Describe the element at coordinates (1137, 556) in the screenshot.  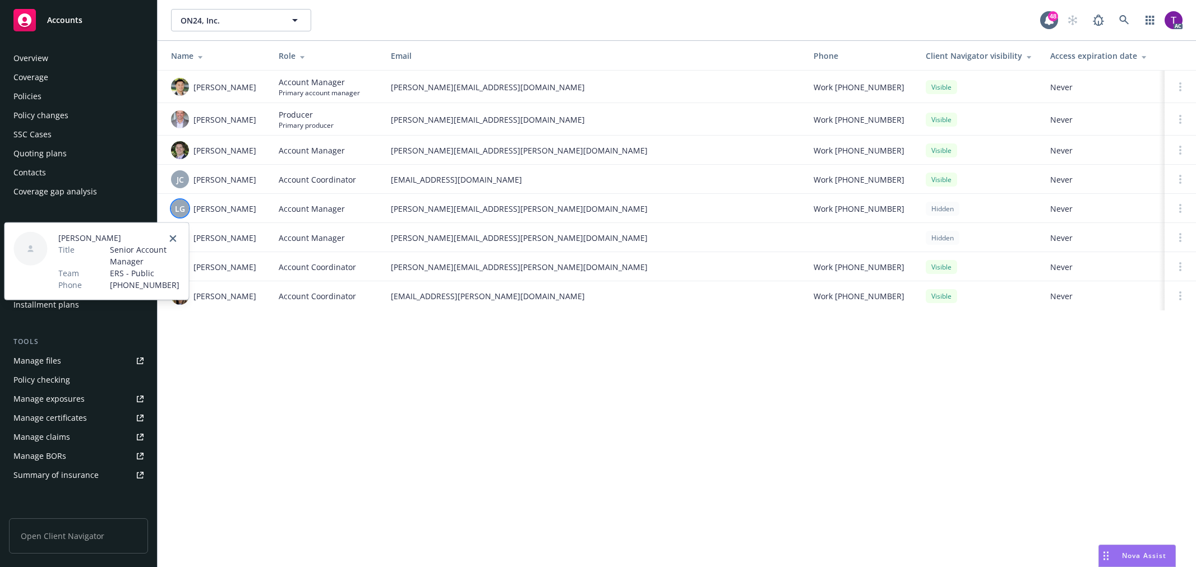
I see `button: Nova Assist` at that location.